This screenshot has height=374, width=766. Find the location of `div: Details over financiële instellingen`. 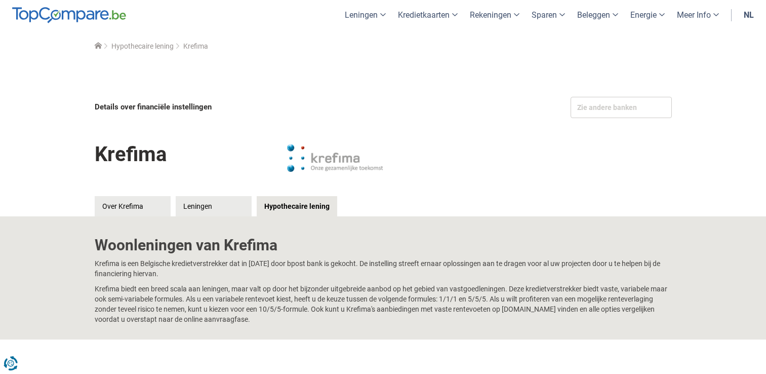

div: Details over financiële instellingen is located at coordinates (237, 107).